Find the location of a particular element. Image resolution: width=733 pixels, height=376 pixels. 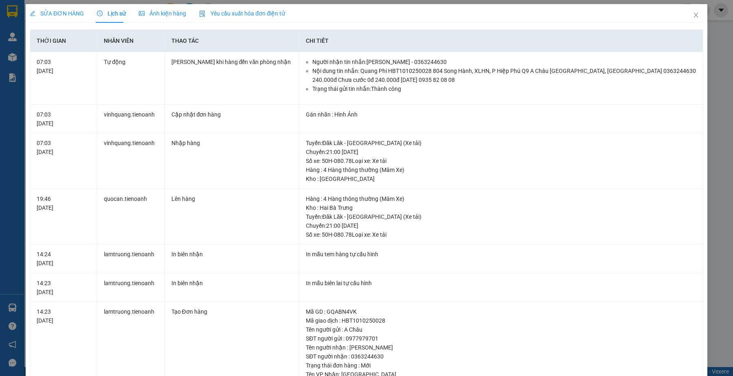

th: Chi tiết is located at coordinates (502, 41).